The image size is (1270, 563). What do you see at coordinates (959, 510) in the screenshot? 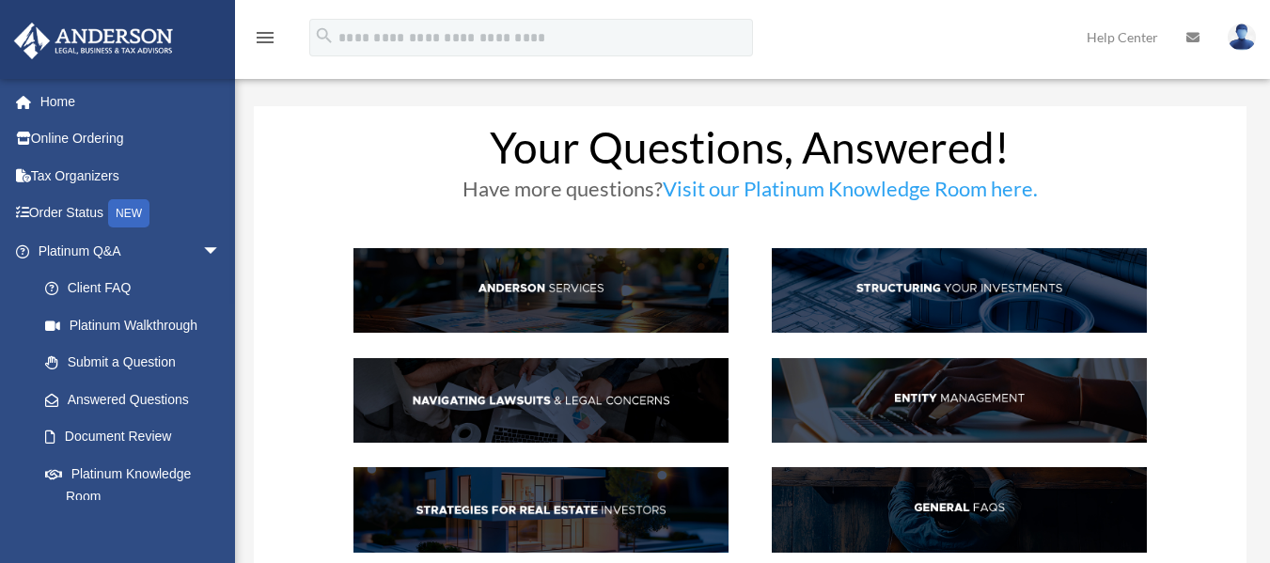
I see `img: GenFAQ_hdr` at bounding box center [959, 510].